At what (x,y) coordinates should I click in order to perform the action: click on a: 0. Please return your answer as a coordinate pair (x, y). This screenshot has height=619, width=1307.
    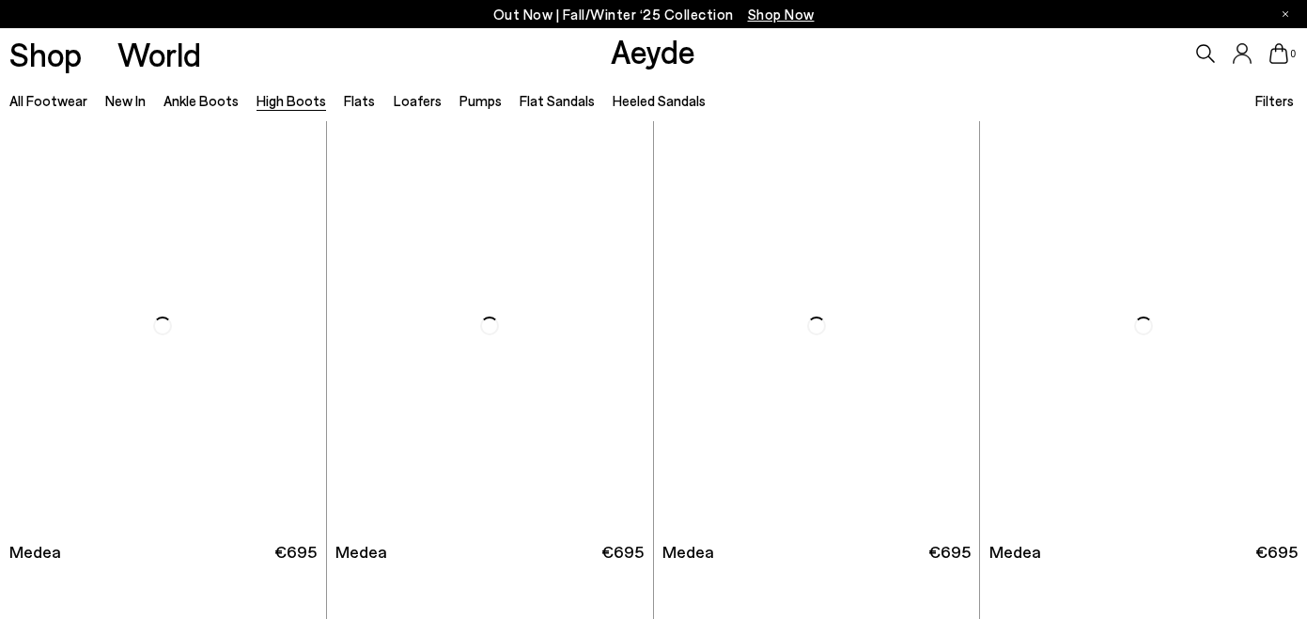
    Looking at the image, I should click on (1279, 54).